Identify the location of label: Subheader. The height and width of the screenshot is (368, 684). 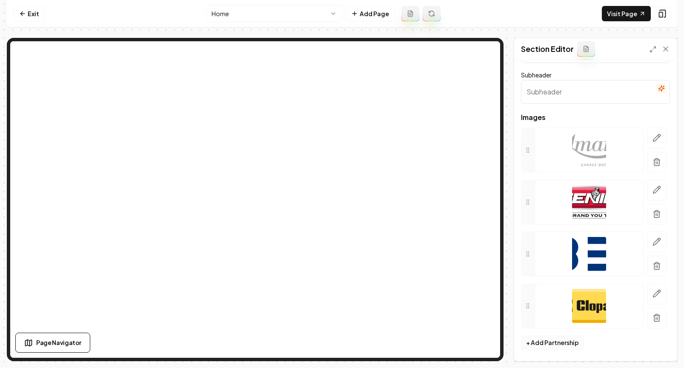
(536, 75).